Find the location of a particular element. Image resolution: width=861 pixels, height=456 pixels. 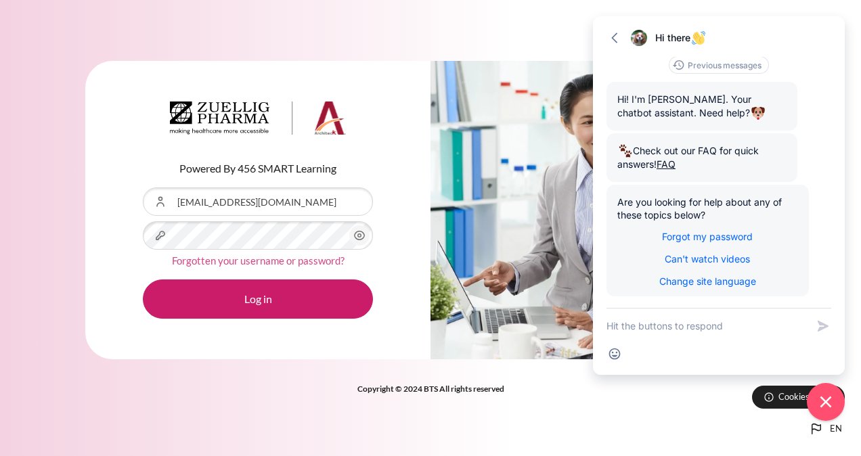

span: Cookies notice is located at coordinates (806, 397).